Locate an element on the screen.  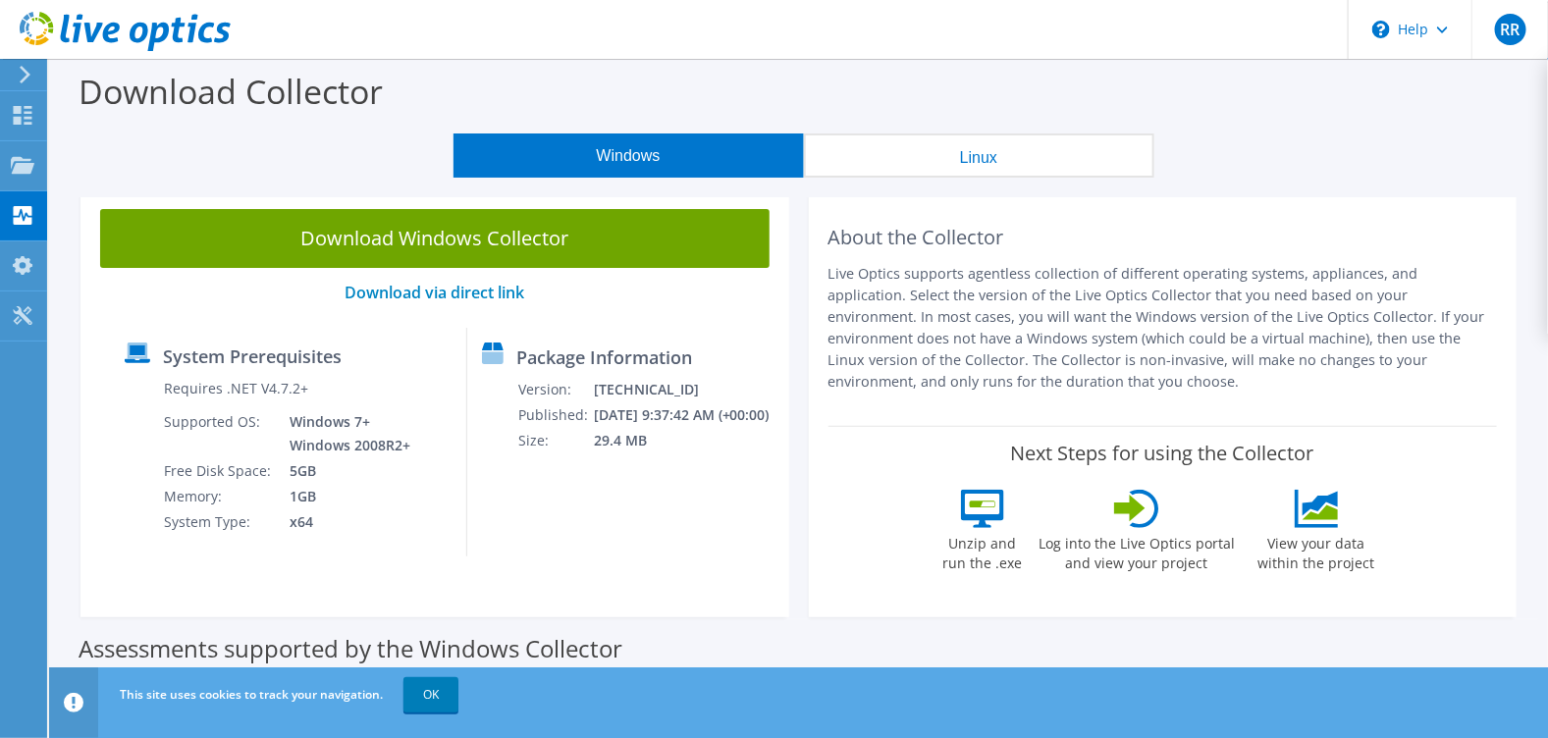
p: Live Optics supports agentless collection of different operating systems, appliances, and applica... is located at coordinates (1164, 328).